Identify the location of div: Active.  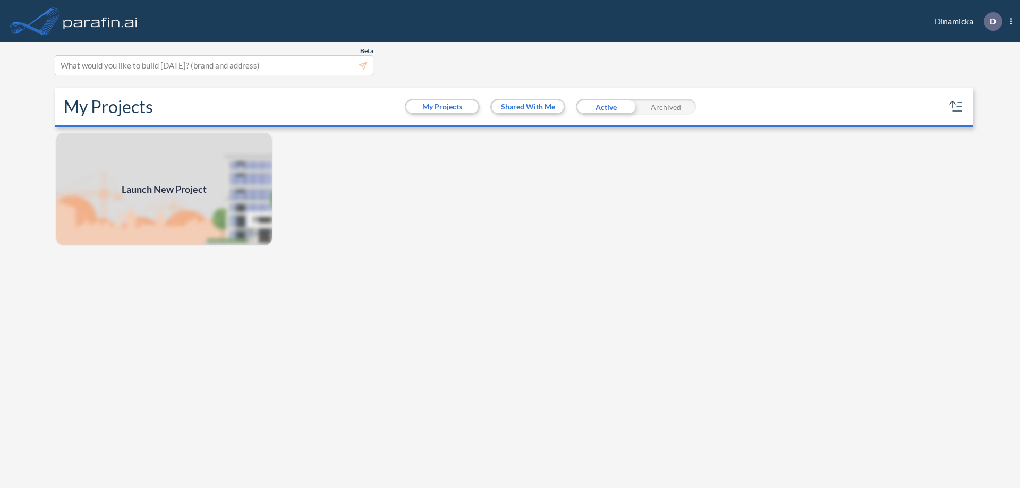
(606, 107).